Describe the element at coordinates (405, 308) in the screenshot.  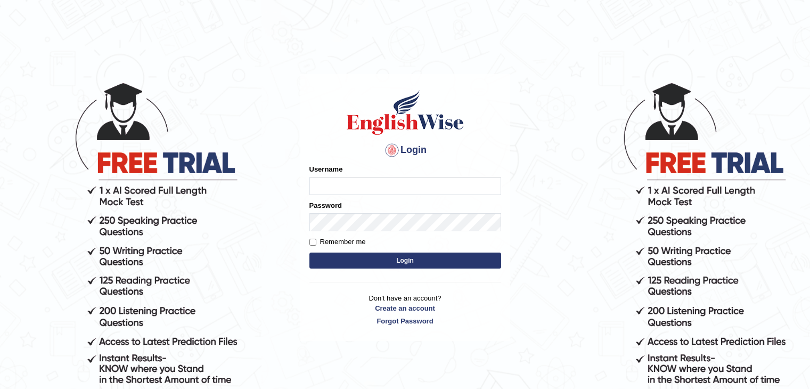
I see `a: Create an account` at that location.